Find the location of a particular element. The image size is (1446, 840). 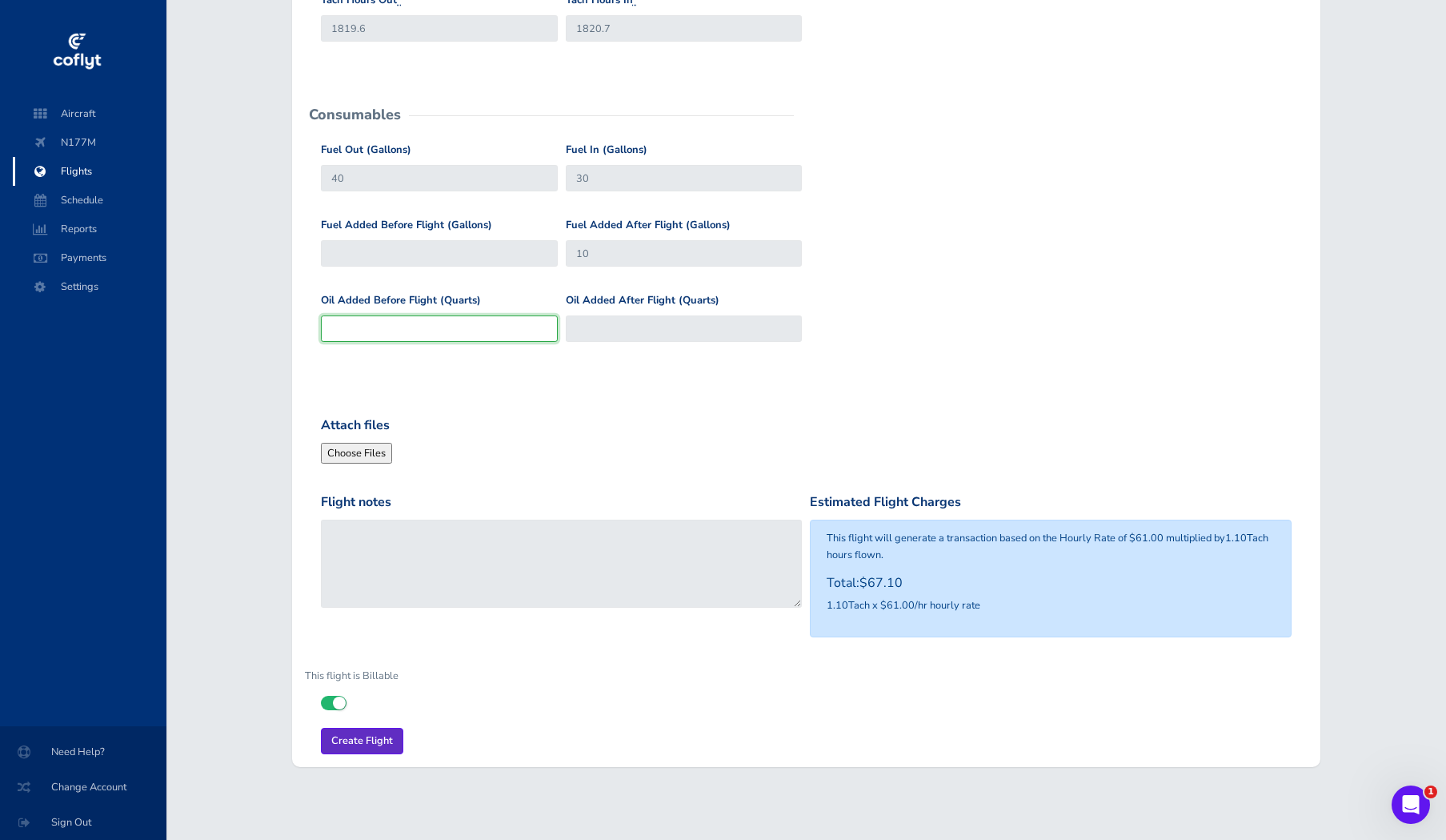

label: Fuel In (Gallons) is located at coordinates (607, 149).